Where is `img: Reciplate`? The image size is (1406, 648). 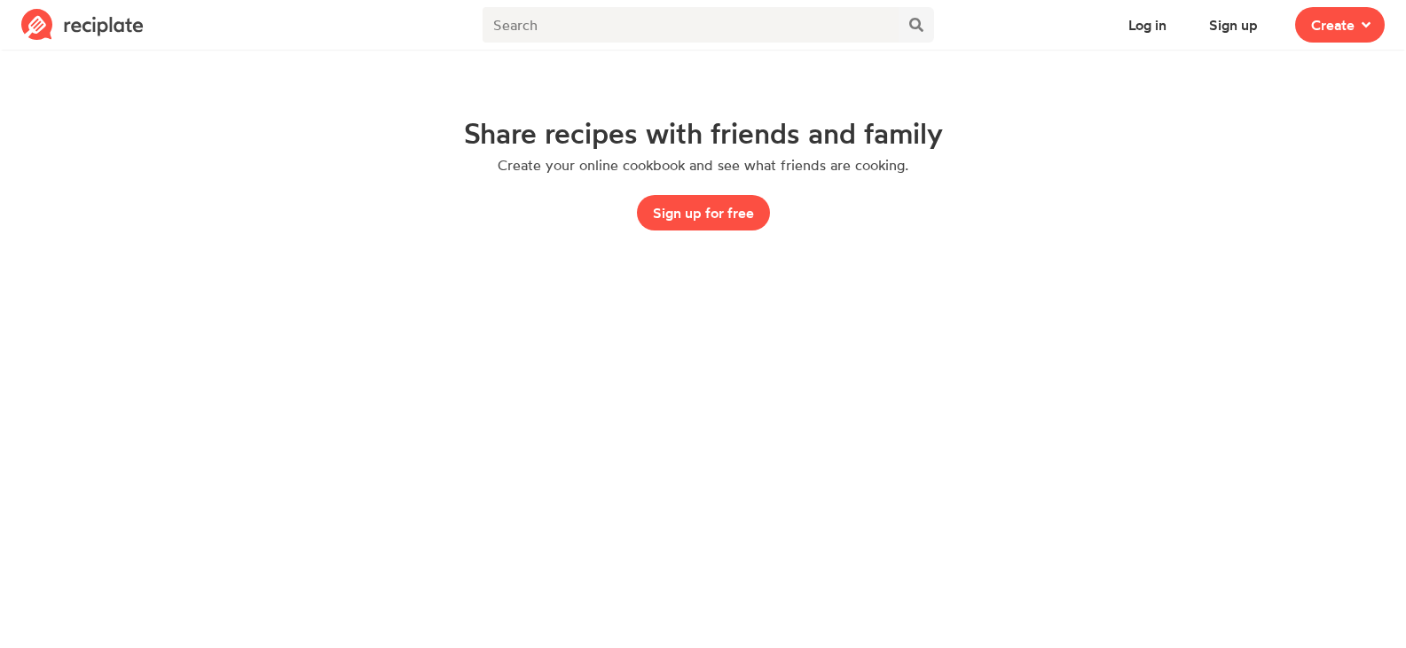
img: Reciplate is located at coordinates (82, 25).